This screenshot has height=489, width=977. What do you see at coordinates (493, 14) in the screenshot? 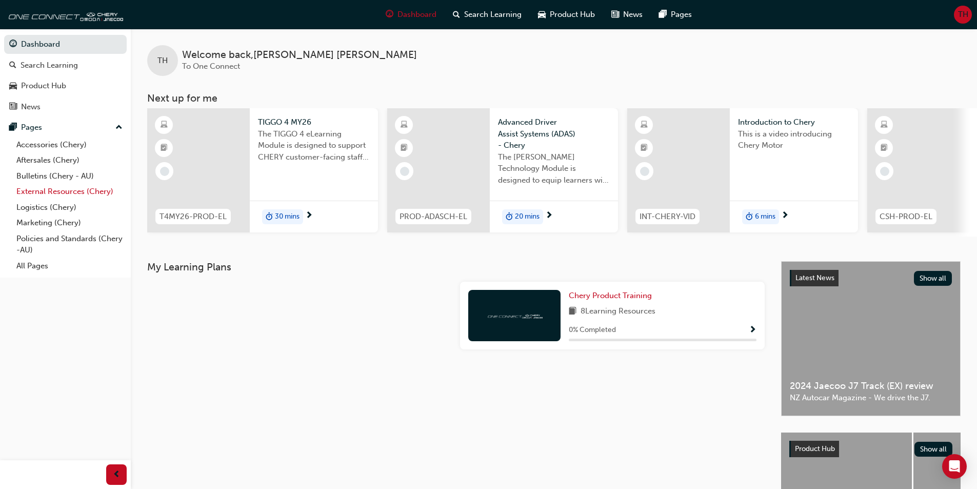
I see `span: Search Learning` at bounding box center [493, 14].